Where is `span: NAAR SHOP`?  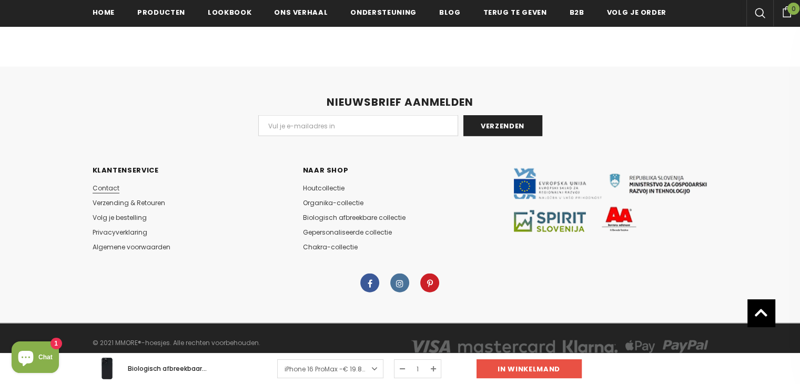 span: NAAR SHOP is located at coordinates (326, 170).